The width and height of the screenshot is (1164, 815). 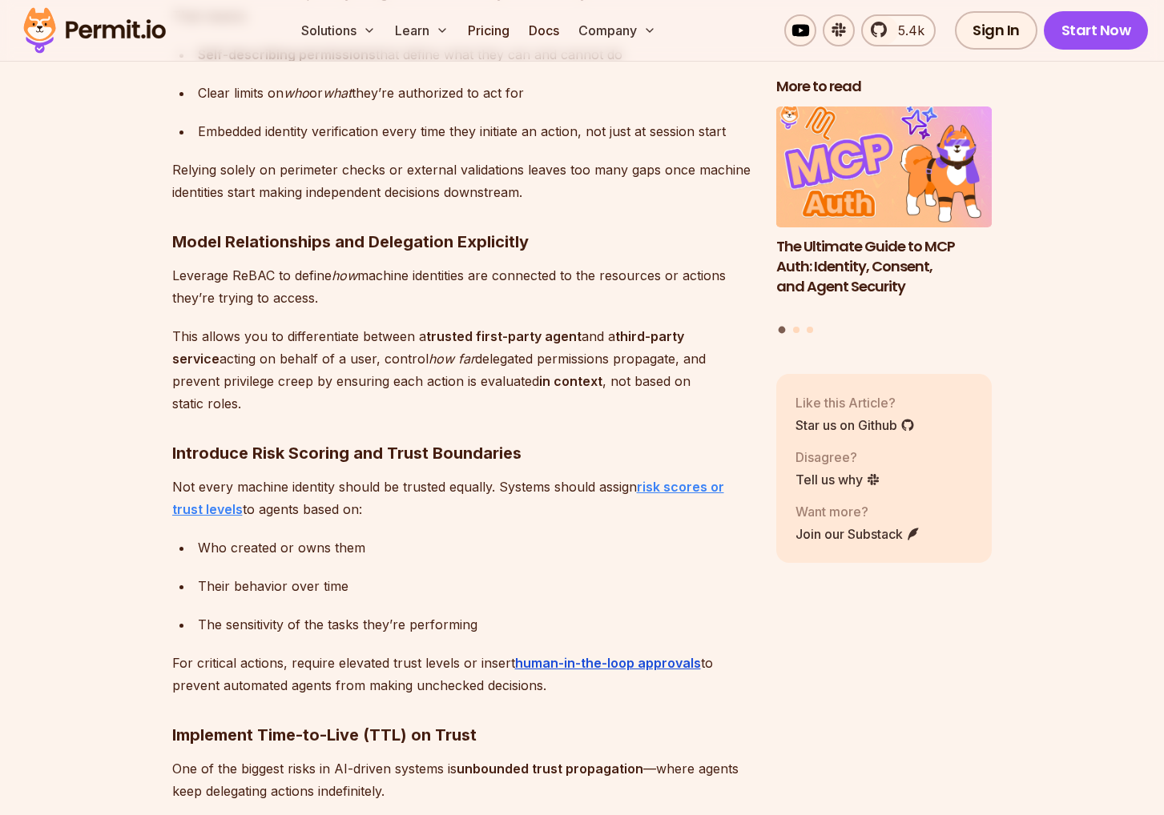 I want to click on strong: trusted first-party agent, so click(x=504, y=336).